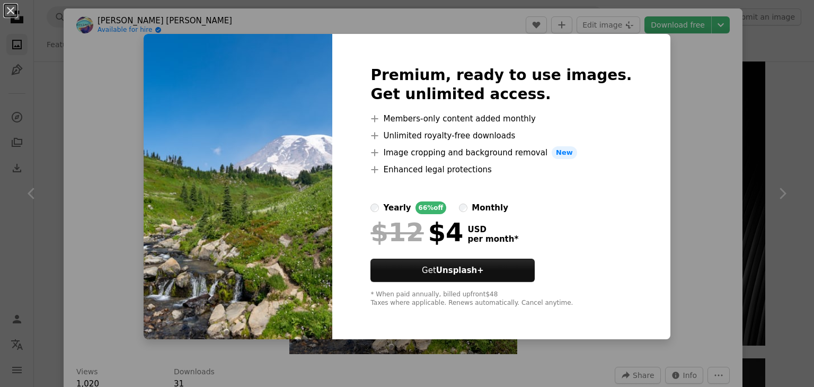  Describe the element at coordinates (397, 208) in the screenshot. I see `div: yearly` at that location.